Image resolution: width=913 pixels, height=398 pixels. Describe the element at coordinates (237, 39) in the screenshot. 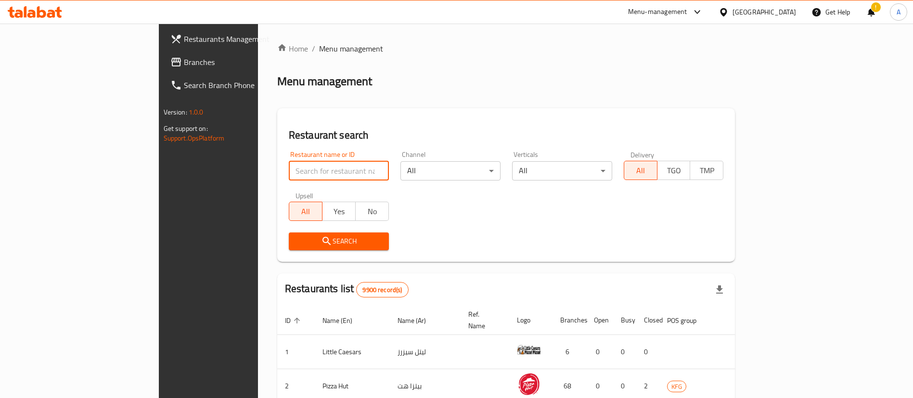

I see `a: Restaurants Management` at that location.